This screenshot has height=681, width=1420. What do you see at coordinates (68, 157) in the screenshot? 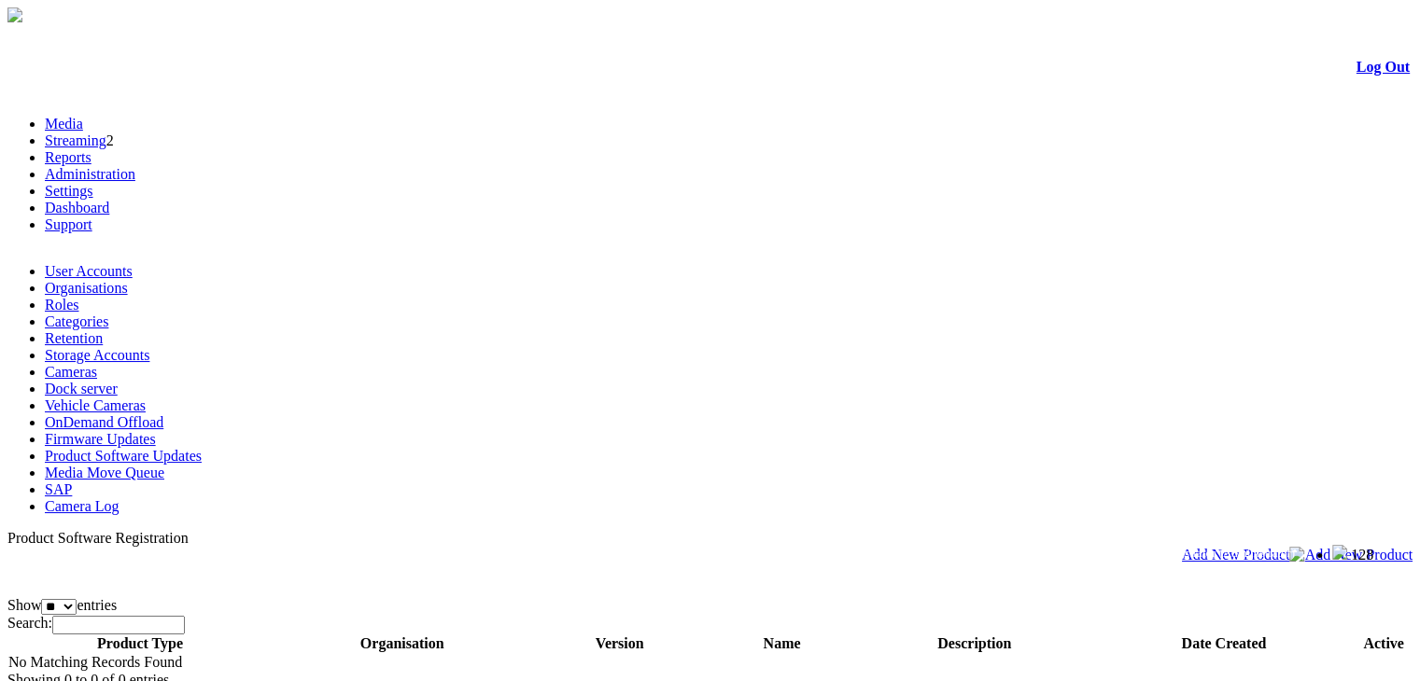
I see `a: Reports` at bounding box center [68, 157].